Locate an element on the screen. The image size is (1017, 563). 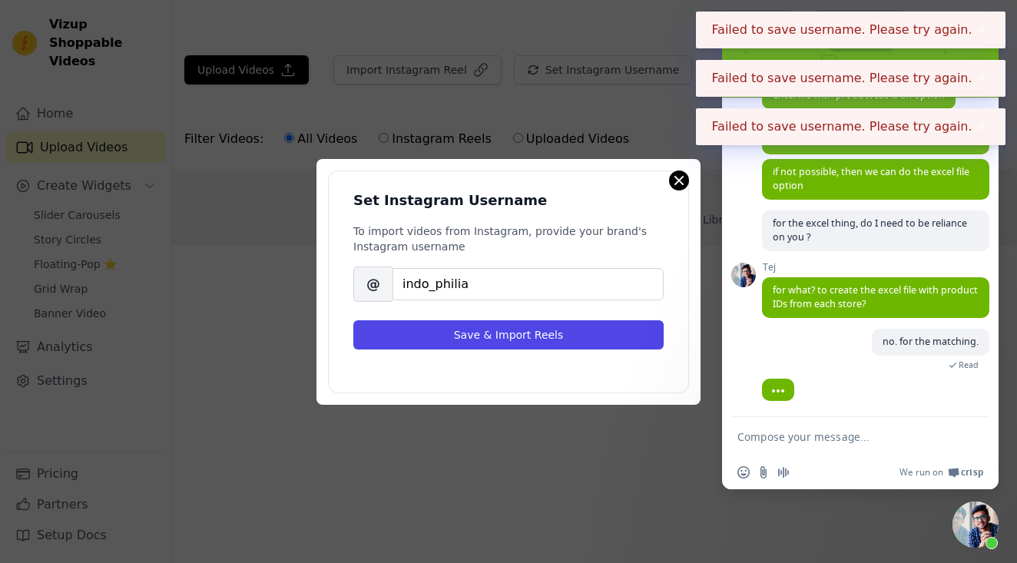
span: Read is located at coordinates (969, 365).